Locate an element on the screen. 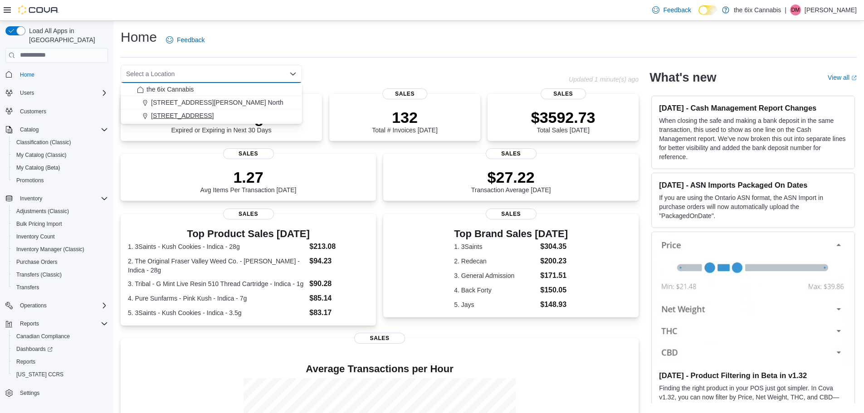 Image resolution: width=864 pixels, height=413 pixels. span: Operations is located at coordinates (33, 306).